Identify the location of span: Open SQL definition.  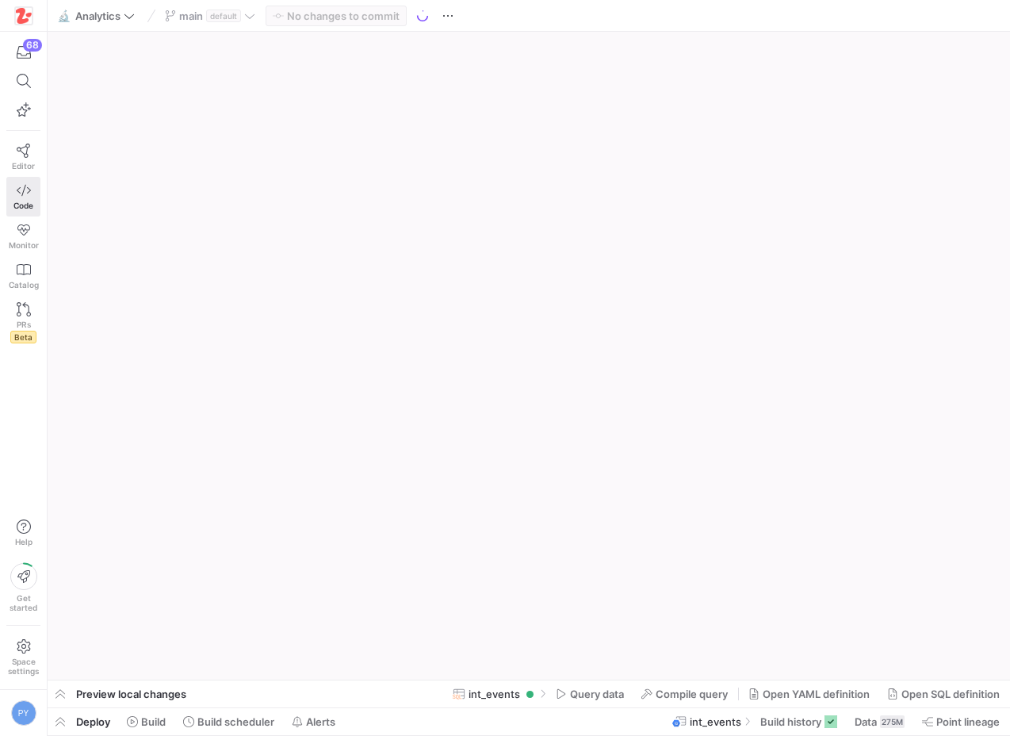
(951, 694).